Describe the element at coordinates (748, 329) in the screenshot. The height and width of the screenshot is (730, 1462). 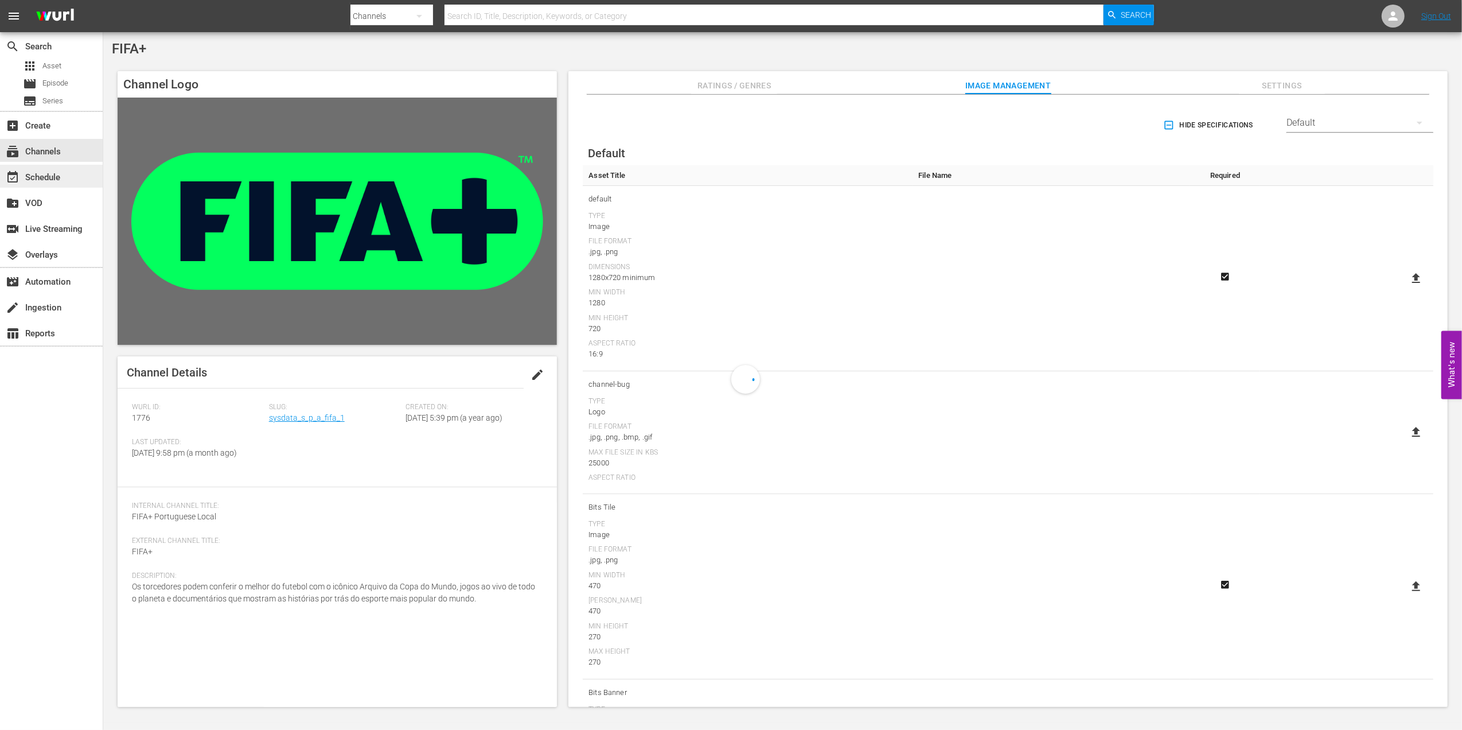
I see `div: 720` at that location.